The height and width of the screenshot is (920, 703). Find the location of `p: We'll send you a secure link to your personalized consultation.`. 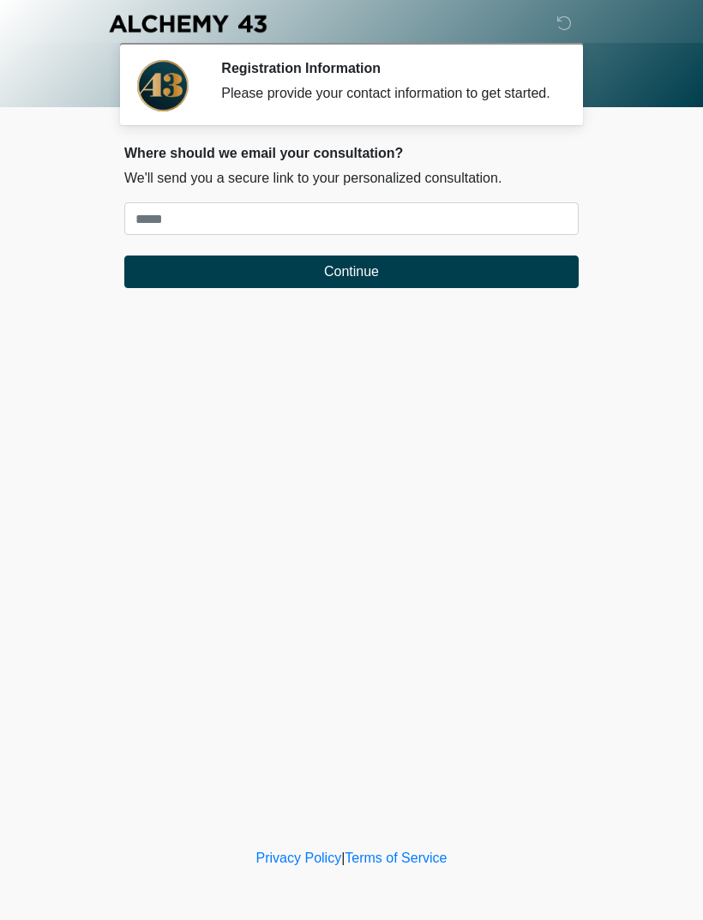

p: We'll send you a secure link to your personalized consultation. is located at coordinates (351, 178).